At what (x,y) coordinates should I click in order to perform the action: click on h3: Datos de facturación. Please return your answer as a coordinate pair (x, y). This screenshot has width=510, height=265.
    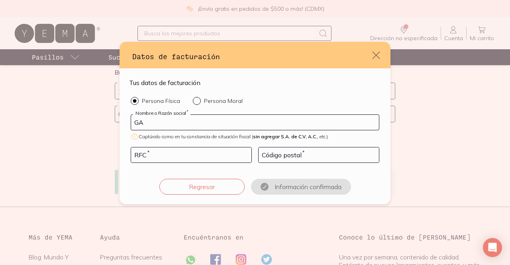
    Looking at the image, I should click on (252, 57).